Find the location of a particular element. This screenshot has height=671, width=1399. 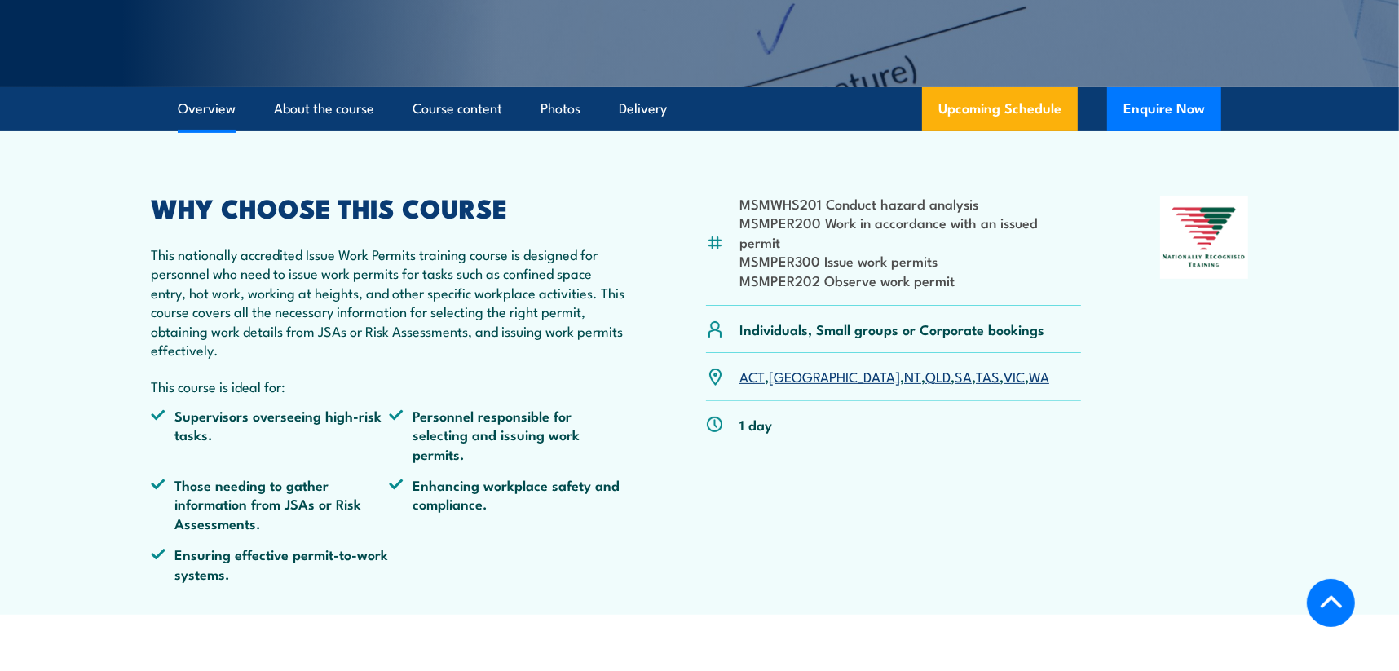

li: Supervisors overseeing high-risk tasks. is located at coordinates (270, 435).